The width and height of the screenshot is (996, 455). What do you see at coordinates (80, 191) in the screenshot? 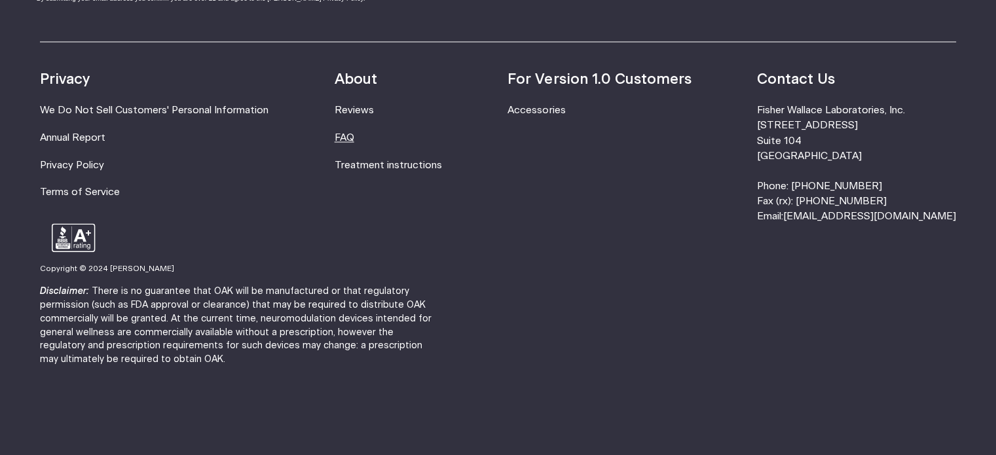
I see `a: Terms of Service` at bounding box center [80, 191].